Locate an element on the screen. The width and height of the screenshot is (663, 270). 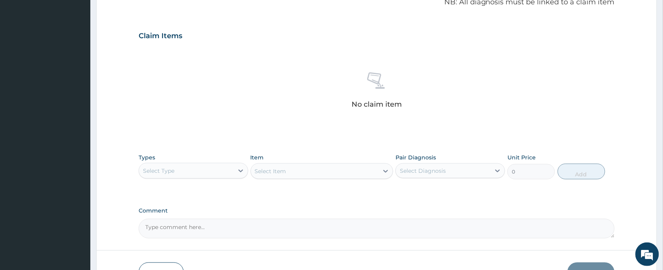
span: We're online! is located at coordinates (77, 123).